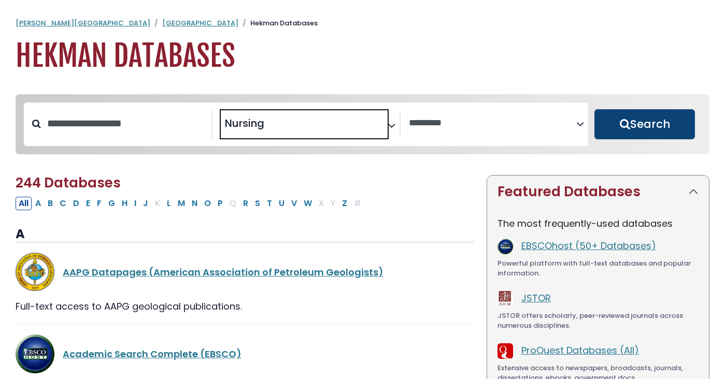  I want to click on div: JSTOR offers scholarly, peer-reviewed journals across numerous disciplines., so click(598, 321).